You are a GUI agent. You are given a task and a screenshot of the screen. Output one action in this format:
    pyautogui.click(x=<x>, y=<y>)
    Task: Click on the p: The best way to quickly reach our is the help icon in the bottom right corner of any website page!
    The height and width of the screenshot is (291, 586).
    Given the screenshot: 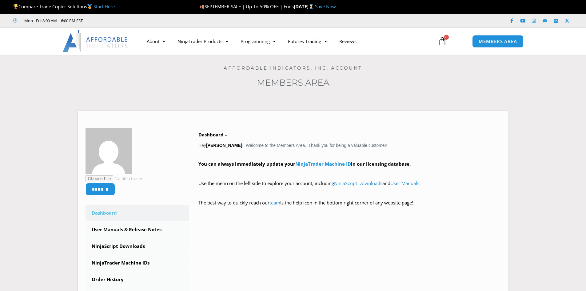 What is the action you would take?
    pyautogui.click(x=349, y=207)
    